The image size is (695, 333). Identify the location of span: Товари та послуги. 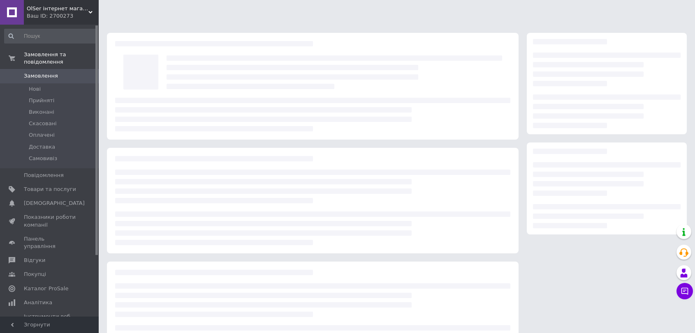
(50, 190).